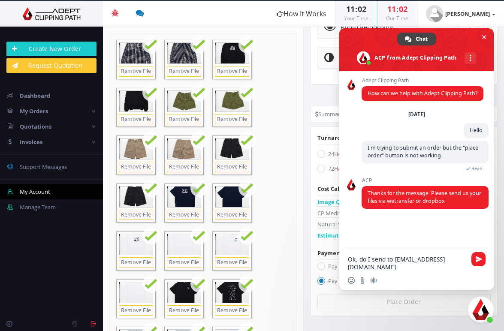 This screenshot has width=504, height=331. Describe the element at coordinates (35, 192) in the screenshot. I see `span: My Account` at that location.